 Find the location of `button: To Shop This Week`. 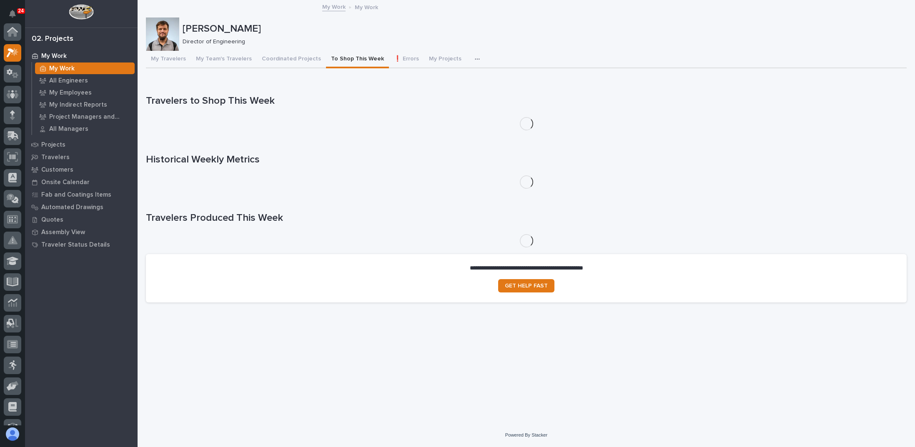

button: To Shop This Week is located at coordinates (357, 60).